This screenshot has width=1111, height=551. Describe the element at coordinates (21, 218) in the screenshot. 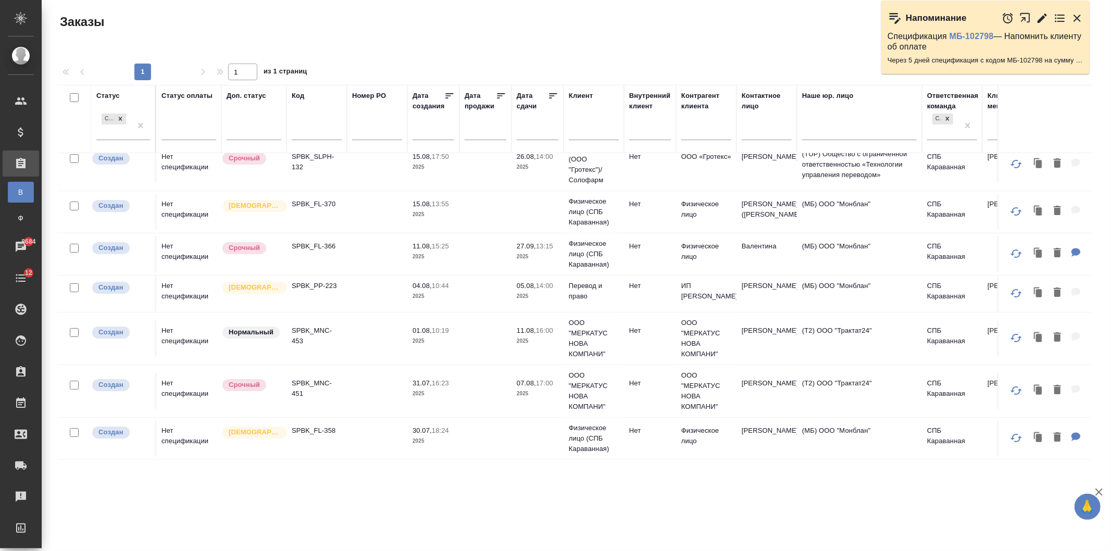

I see `span: Ф` at that location.